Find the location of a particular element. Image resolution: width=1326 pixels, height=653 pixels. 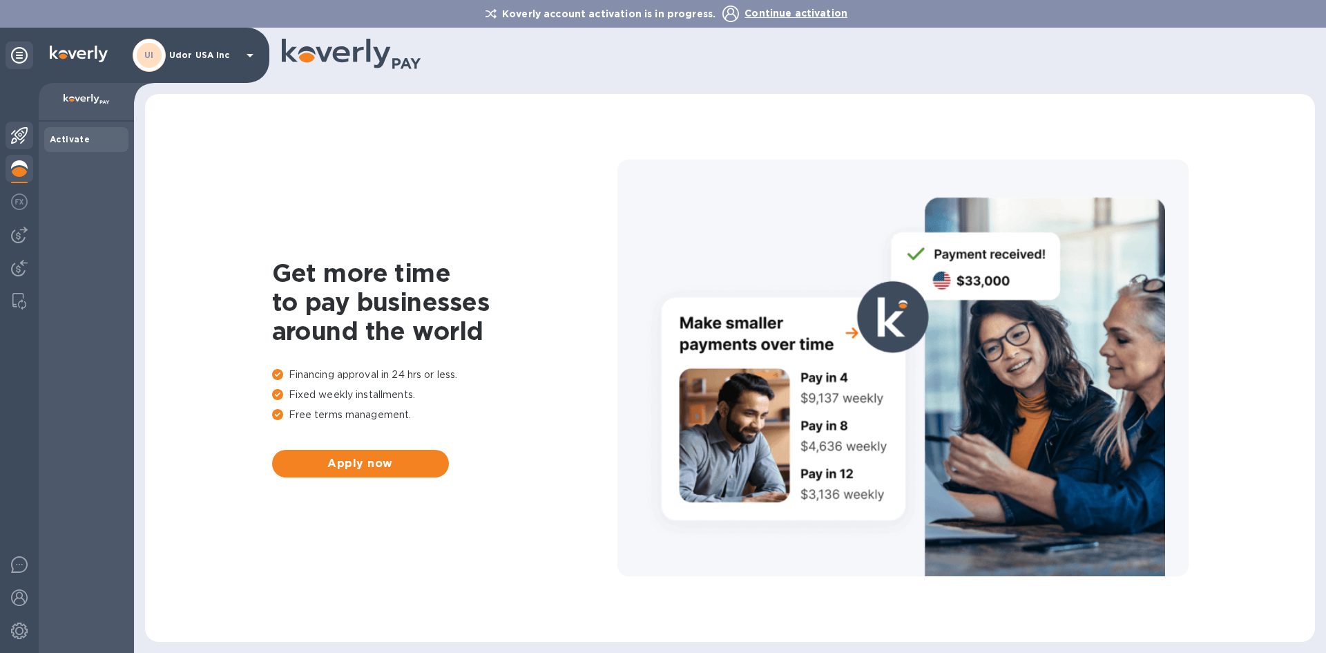

b: Activate is located at coordinates (70, 139).